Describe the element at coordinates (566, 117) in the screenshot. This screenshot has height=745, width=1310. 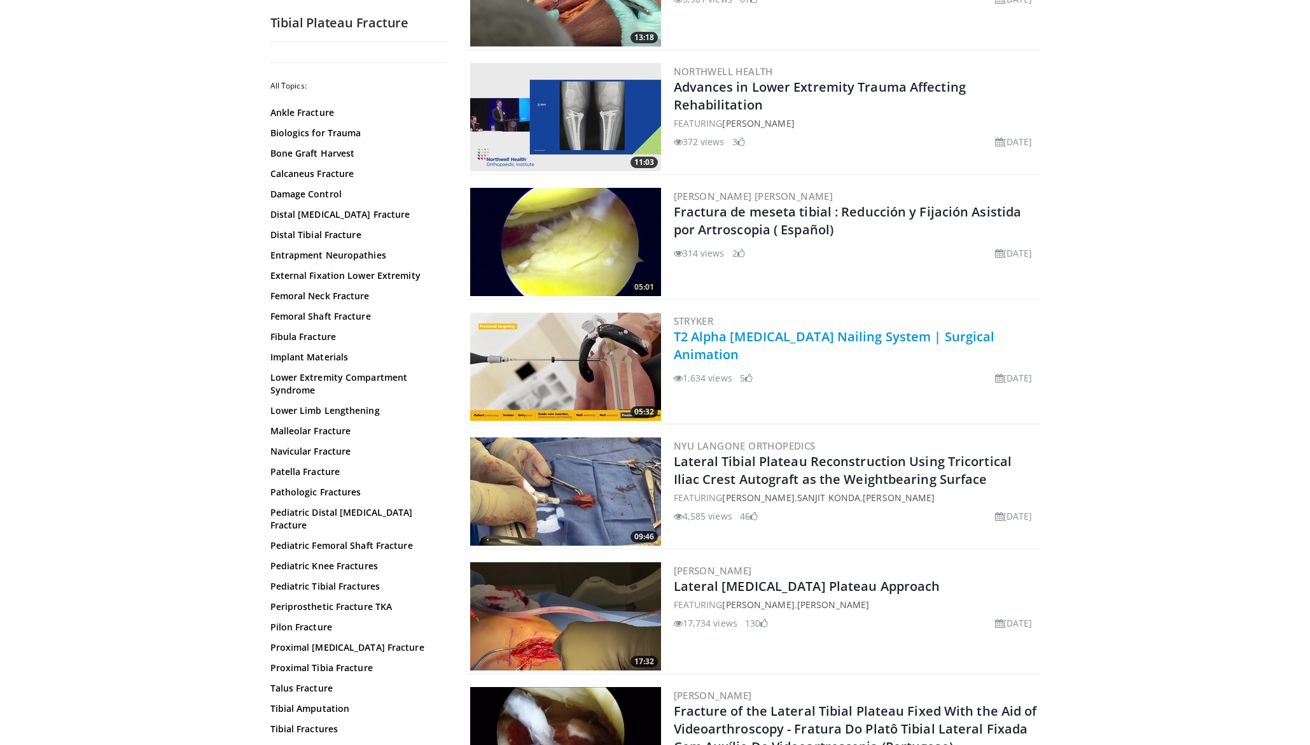
I see `img: 2a5a0e12-5dfb-49be-8175-44dee6e576fa.300x170_q85_crop-smart_upscale.jpg` at that location.